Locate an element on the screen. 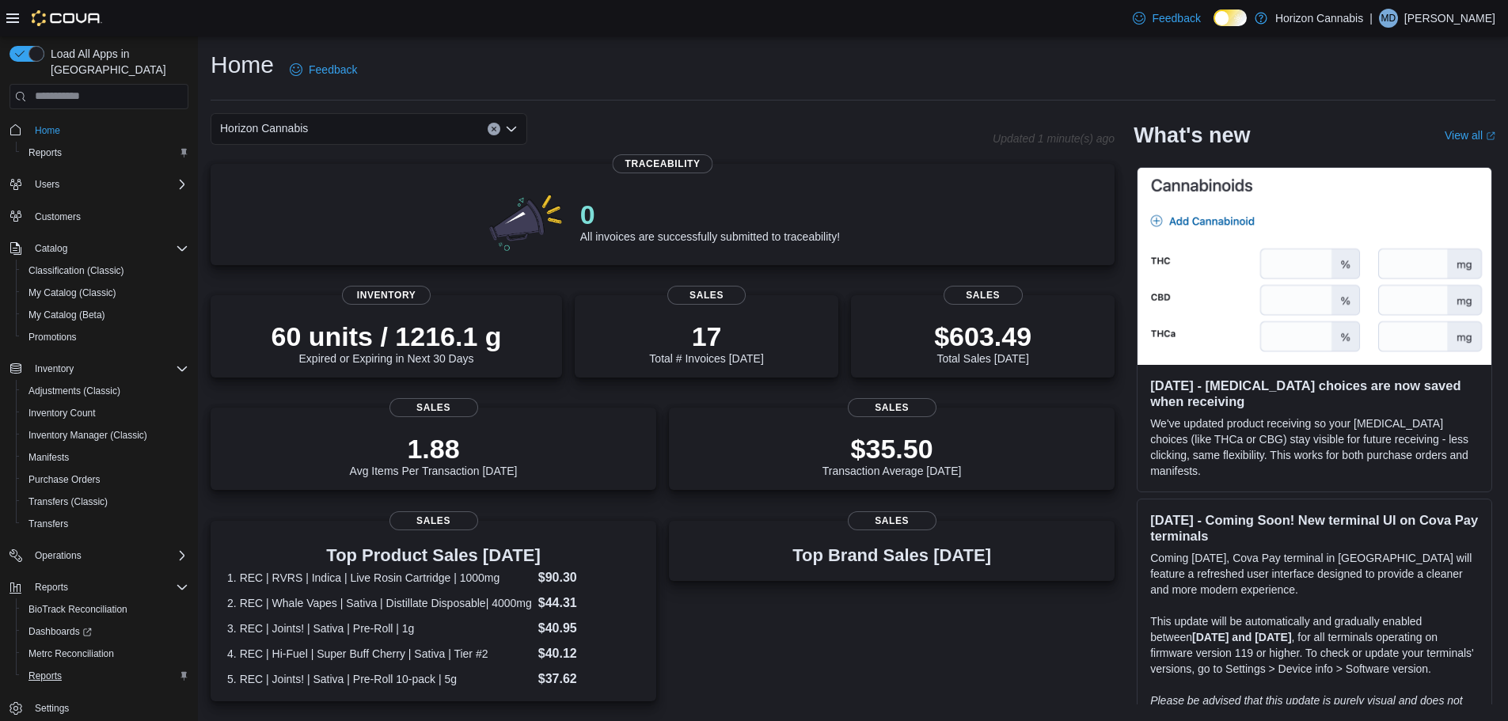  dd: $44.31 is located at coordinates (589, 603).